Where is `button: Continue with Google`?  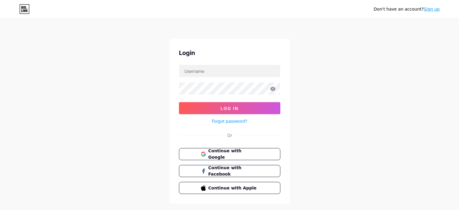
button: Continue with Google is located at coordinates (230, 154).